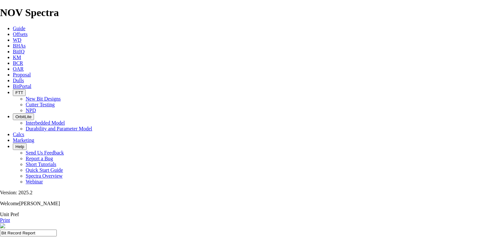  Describe the element at coordinates (34, 181) in the screenshot. I see `a: Webinar` at that location.